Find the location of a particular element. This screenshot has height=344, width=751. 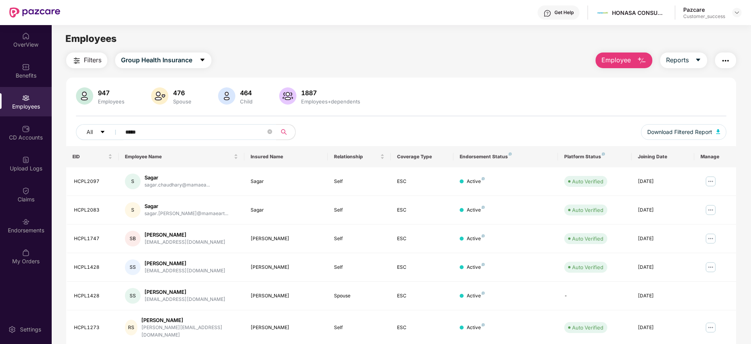

img: svg+xml;base64,PHN2ZyBpZD0iQ0RfQWNjb3VudHMiIGRhdGEtbmFtZT0iQ0QgQWNjb3VudHMiIHhtbG5zPSJodHRwOi8vd3... is located at coordinates (26, 129).